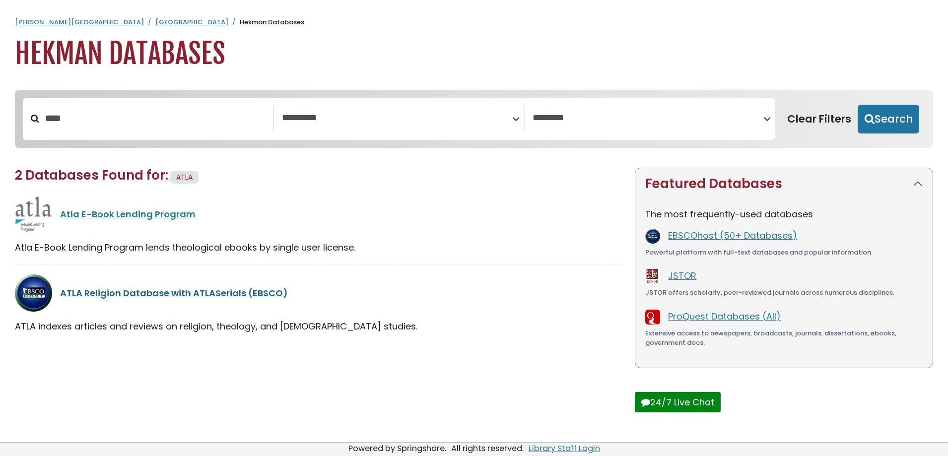 The width and height of the screenshot is (948, 456). I want to click on a: Atla E-Book Lending Program, so click(128, 214).